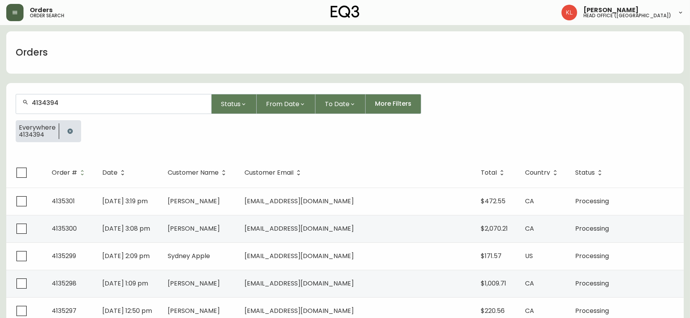 This screenshot has height=318, width=690. I want to click on span: $1,009.71, so click(493, 283).